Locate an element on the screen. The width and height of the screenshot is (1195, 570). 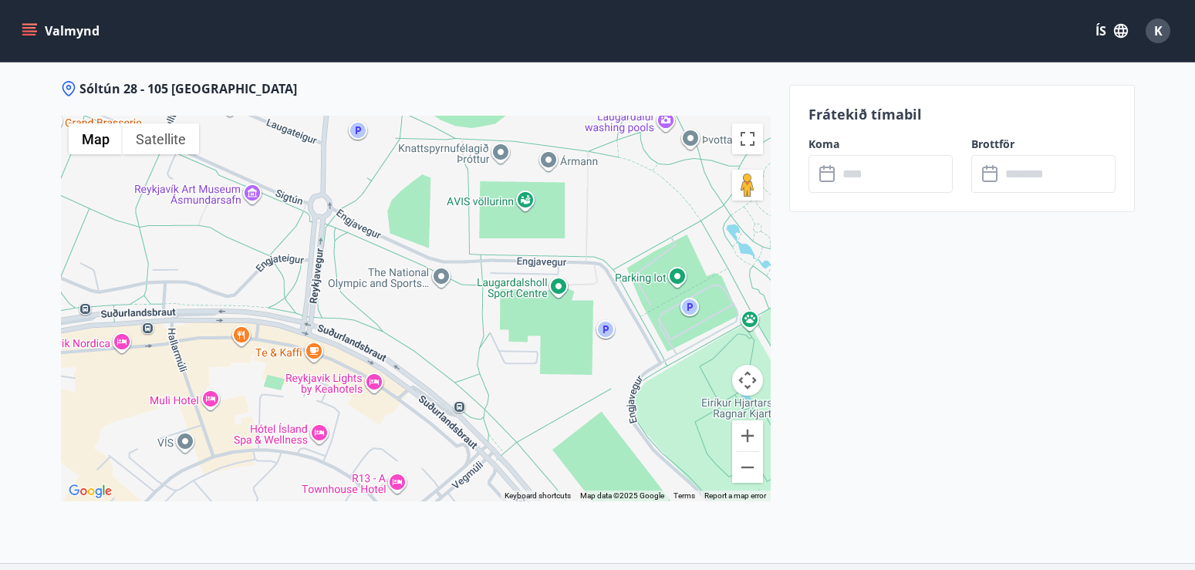
button: K is located at coordinates (1158, 31).